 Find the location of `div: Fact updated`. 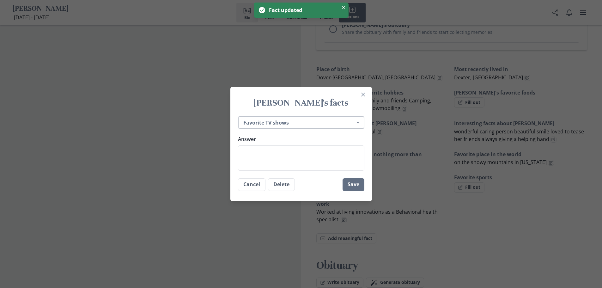

div: Fact updated is located at coordinates (302, 10).